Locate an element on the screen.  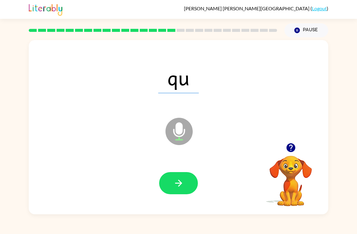
button: Pause is located at coordinates (307, 30).